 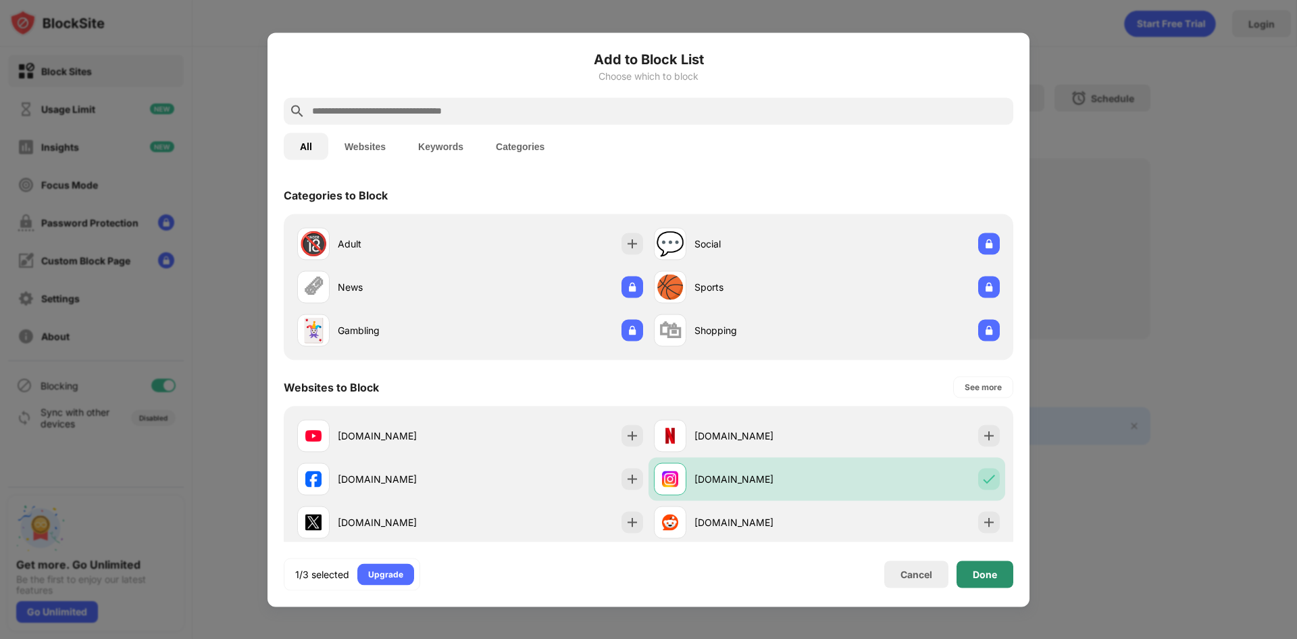 I want to click on div: Done, so click(x=985, y=574).